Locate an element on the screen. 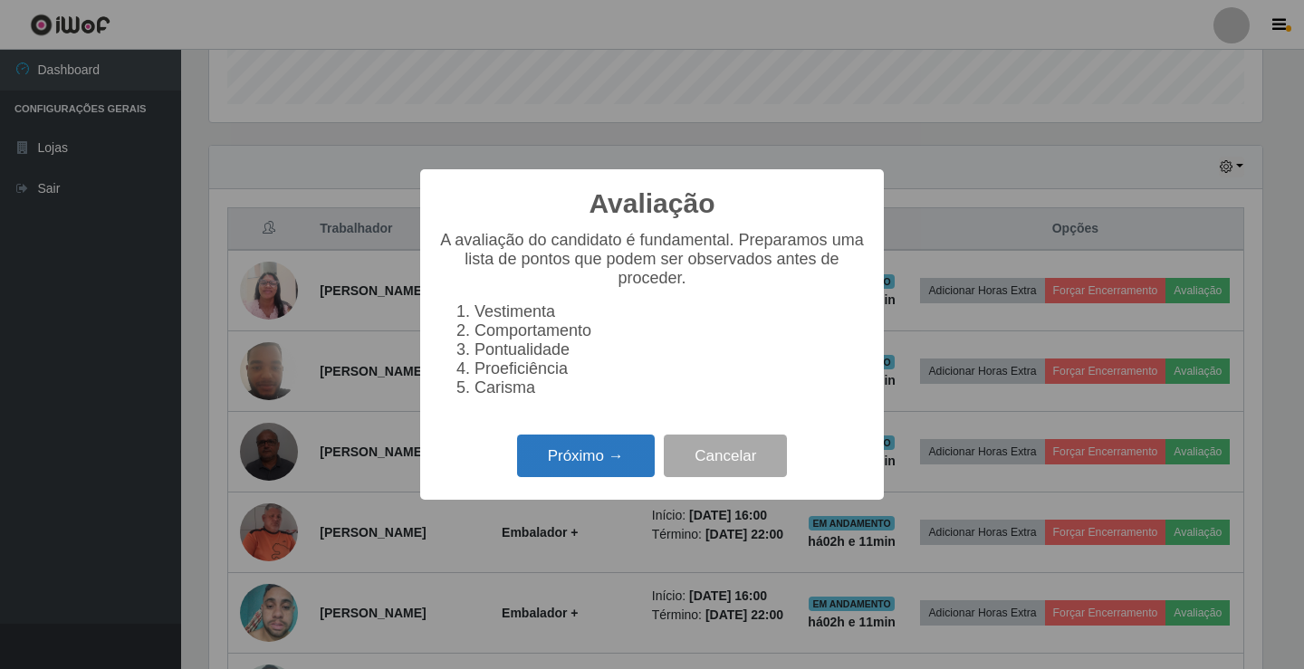  li: Proeficiência is located at coordinates (670, 368).